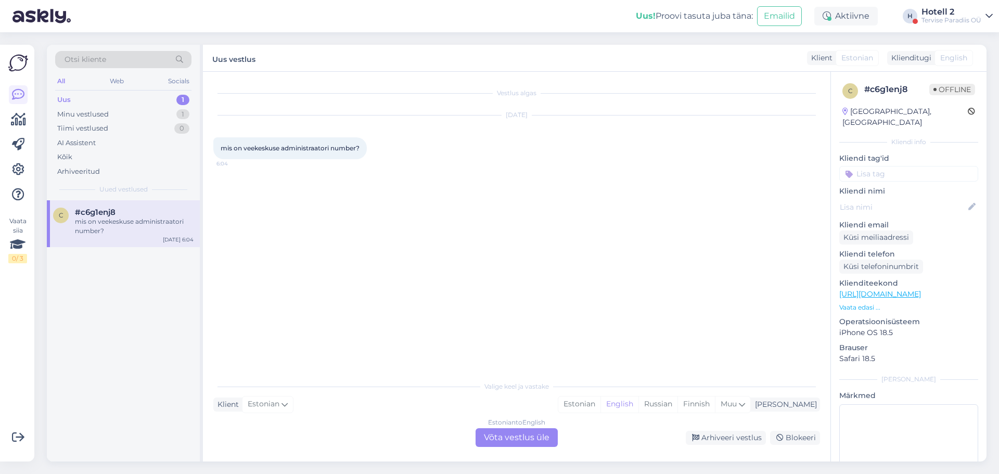 This screenshot has height=474, width=999. Describe the element at coordinates (117, 81) in the screenshot. I see `div: Web` at that location.